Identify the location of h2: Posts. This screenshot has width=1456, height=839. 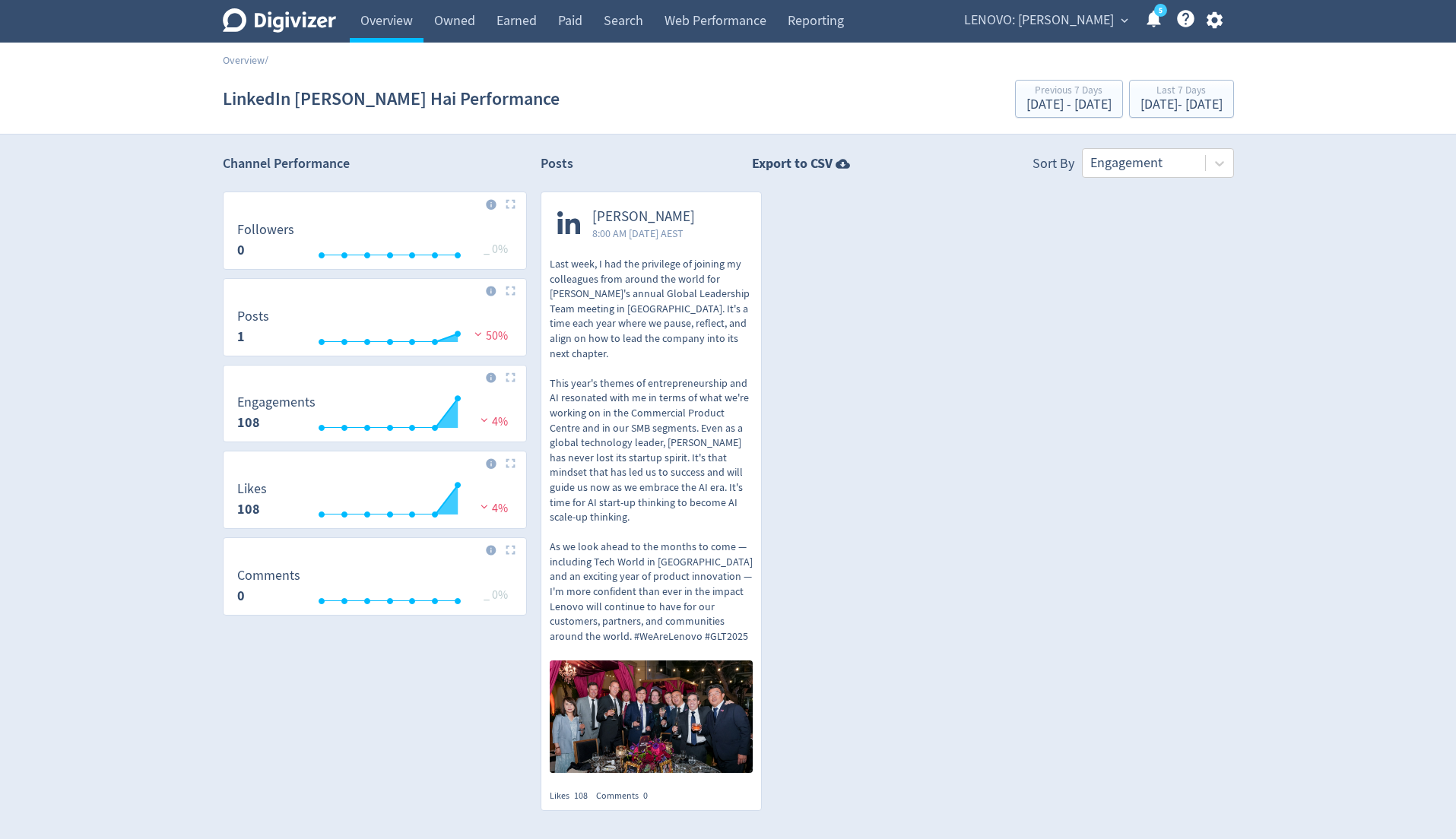
(556, 166).